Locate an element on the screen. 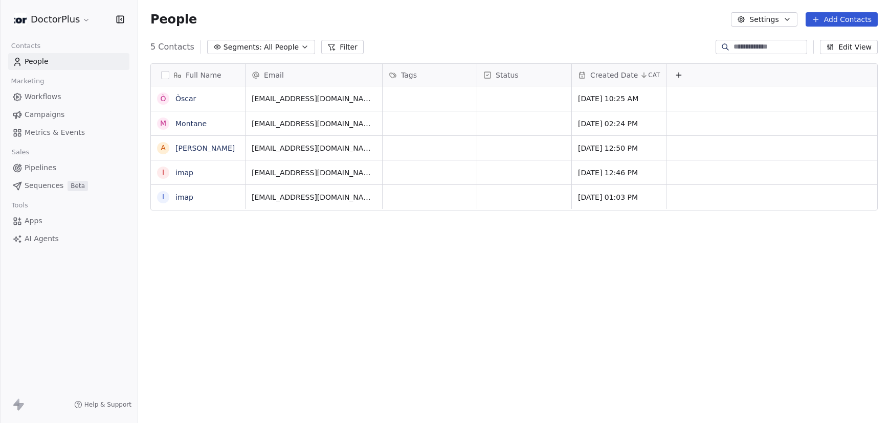  div: Tags is located at coordinates (430, 75).